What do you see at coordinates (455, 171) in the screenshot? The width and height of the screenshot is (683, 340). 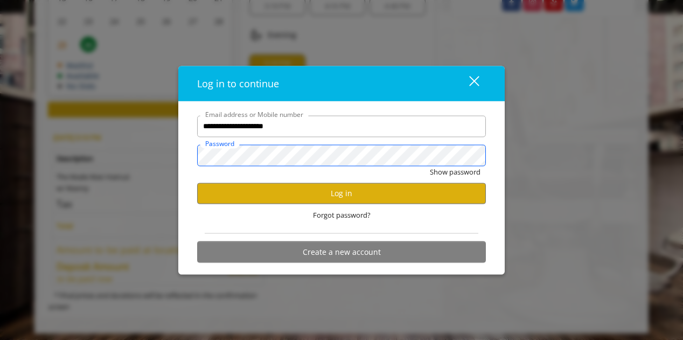 I see `button: Show password` at bounding box center [455, 171].